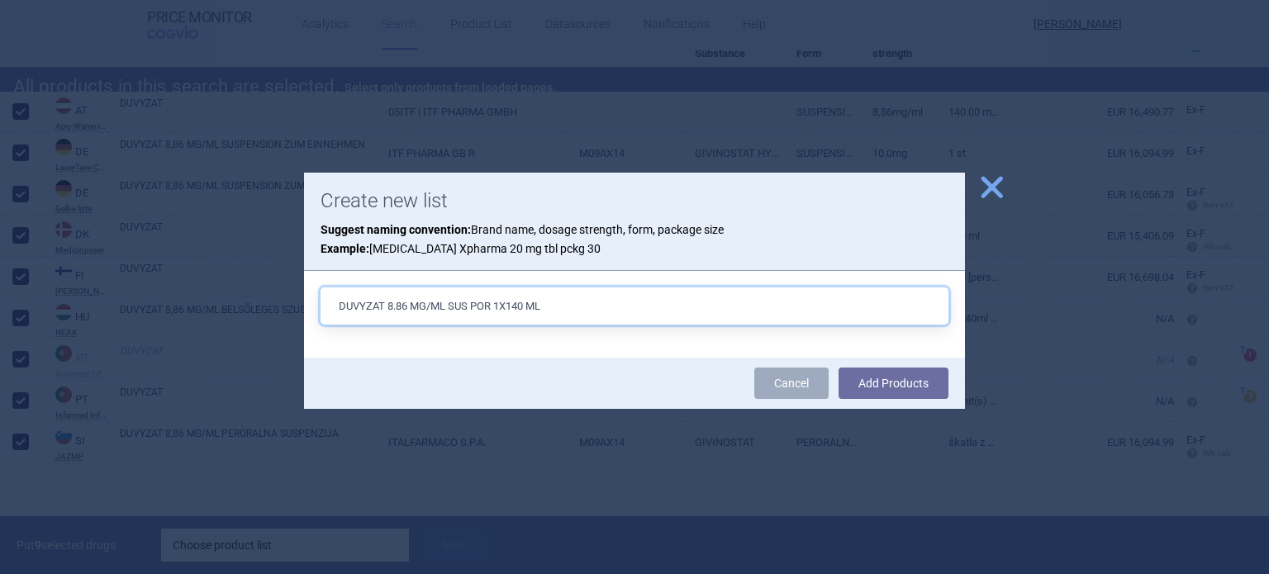 The width and height of the screenshot is (1269, 574). What do you see at coordinates (893, 383) in the screenshot?
I see `button: Add Products` at bounding box center [893, 383].